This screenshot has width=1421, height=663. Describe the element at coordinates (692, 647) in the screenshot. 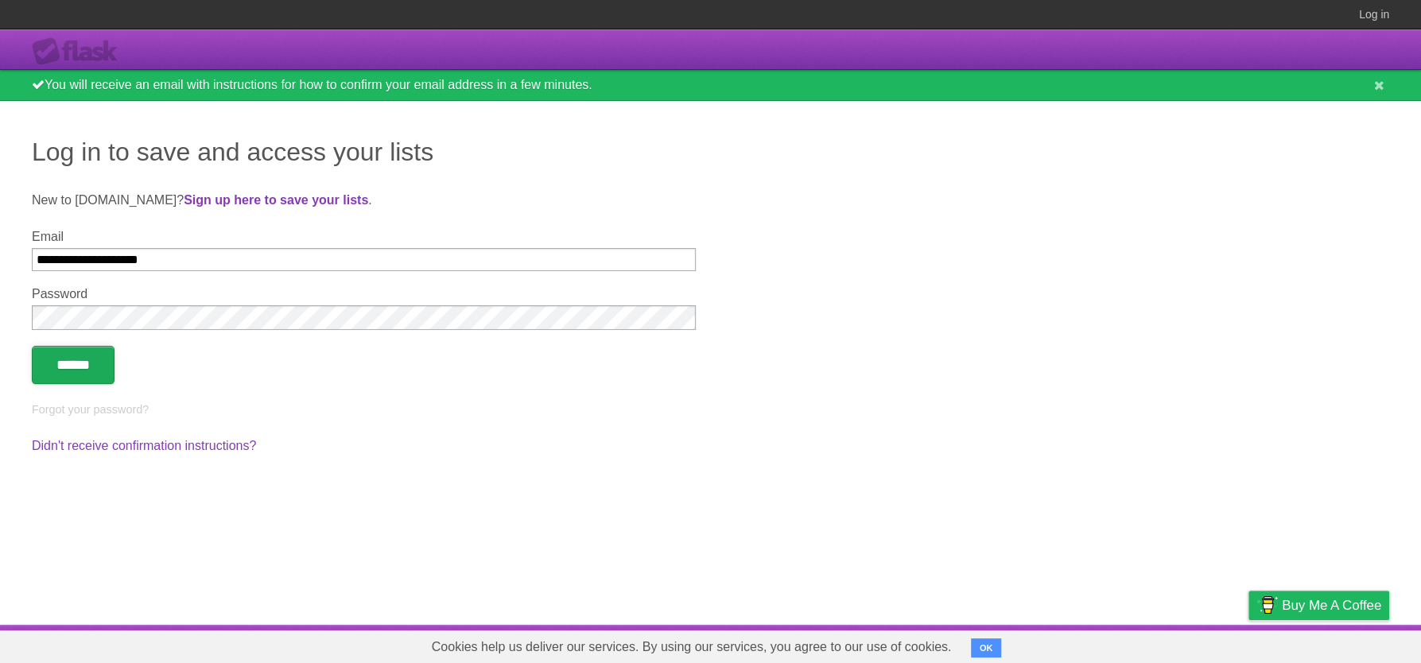

I see `span: Cookies help us deliver our services. By using our services, you agree to our use of cookies.` at that location.